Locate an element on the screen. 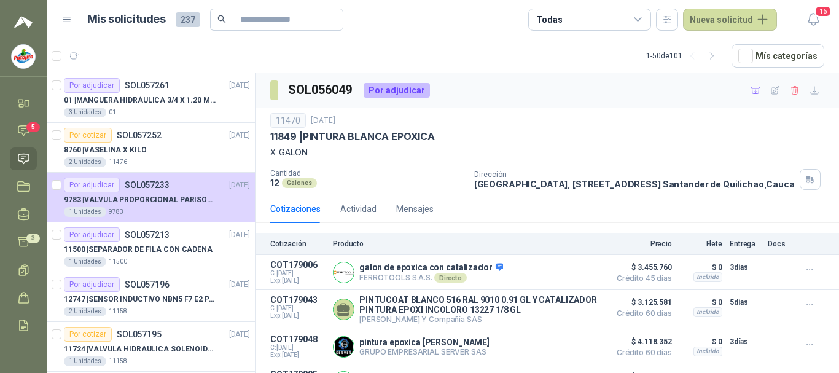 This screenshot has height=373, width=839. div: Actividad is located at coordinates (358, 209).